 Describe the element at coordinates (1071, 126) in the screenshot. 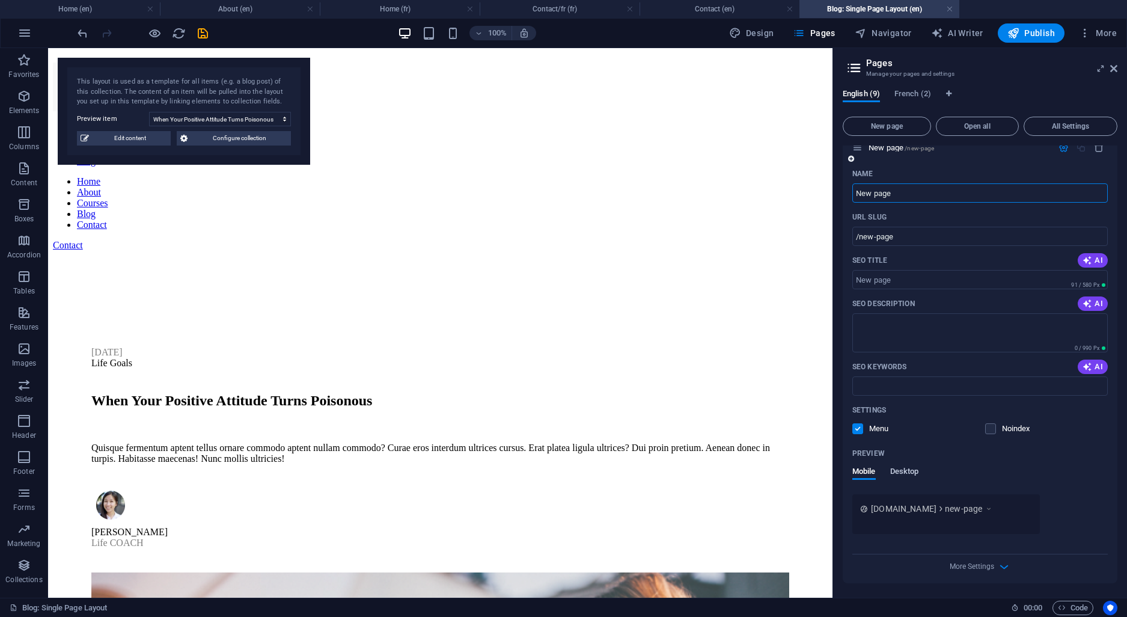

I see `button: All Settings` at that location.